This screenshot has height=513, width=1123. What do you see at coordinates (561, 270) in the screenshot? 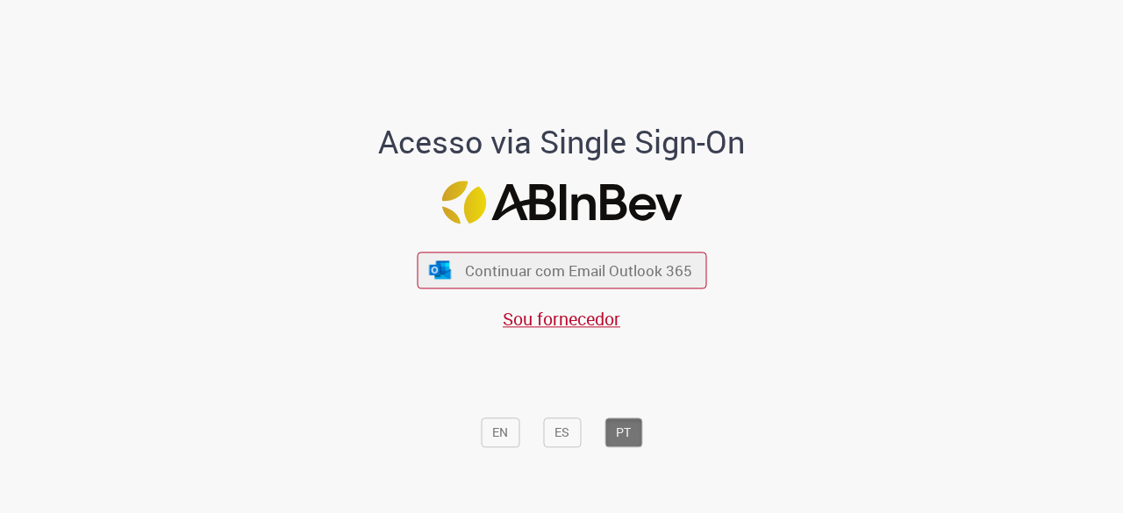
I see `button: ícone Azure/Microsoft 360 Continuar com Email Outlook 365` at bounding box center [561, 270].